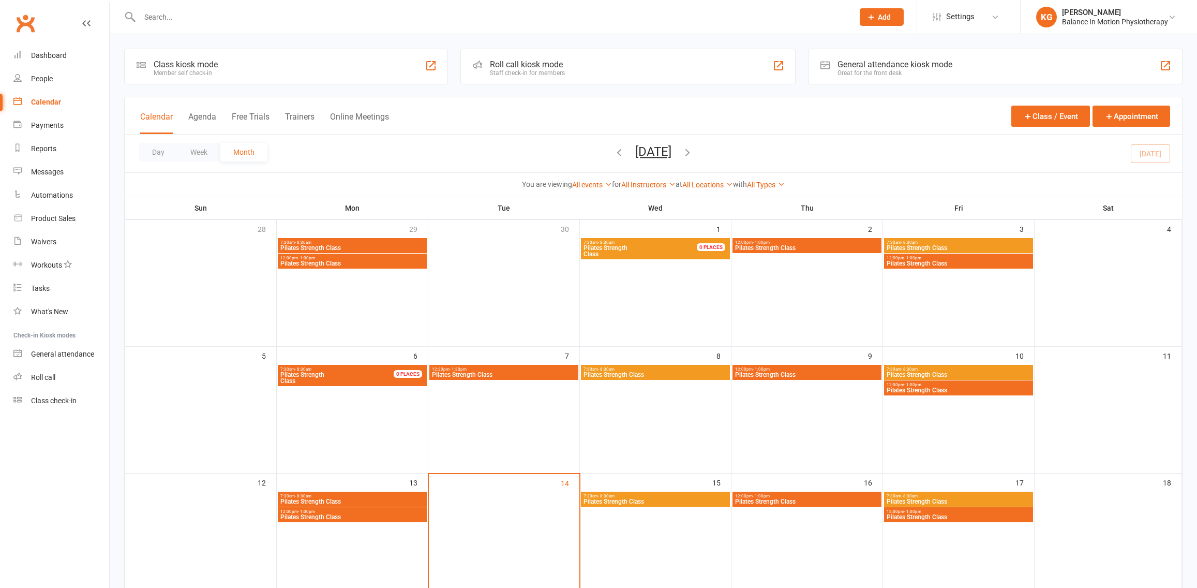 Image resolution: width=1197 pixels, height=588 pixels. What do you see at coordinates (61, 148) in the screenshot?
I see `a: Reports` at bounding box center [61, 148].